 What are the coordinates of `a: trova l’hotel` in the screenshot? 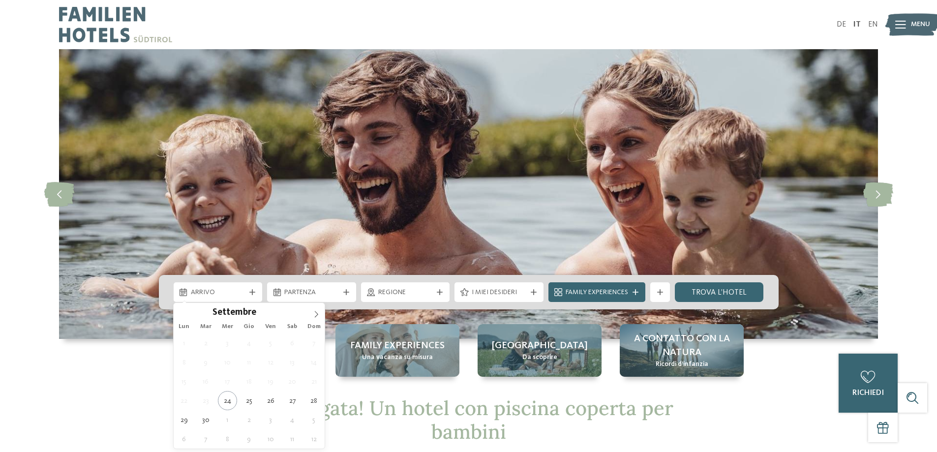 It's located at (719, 292).